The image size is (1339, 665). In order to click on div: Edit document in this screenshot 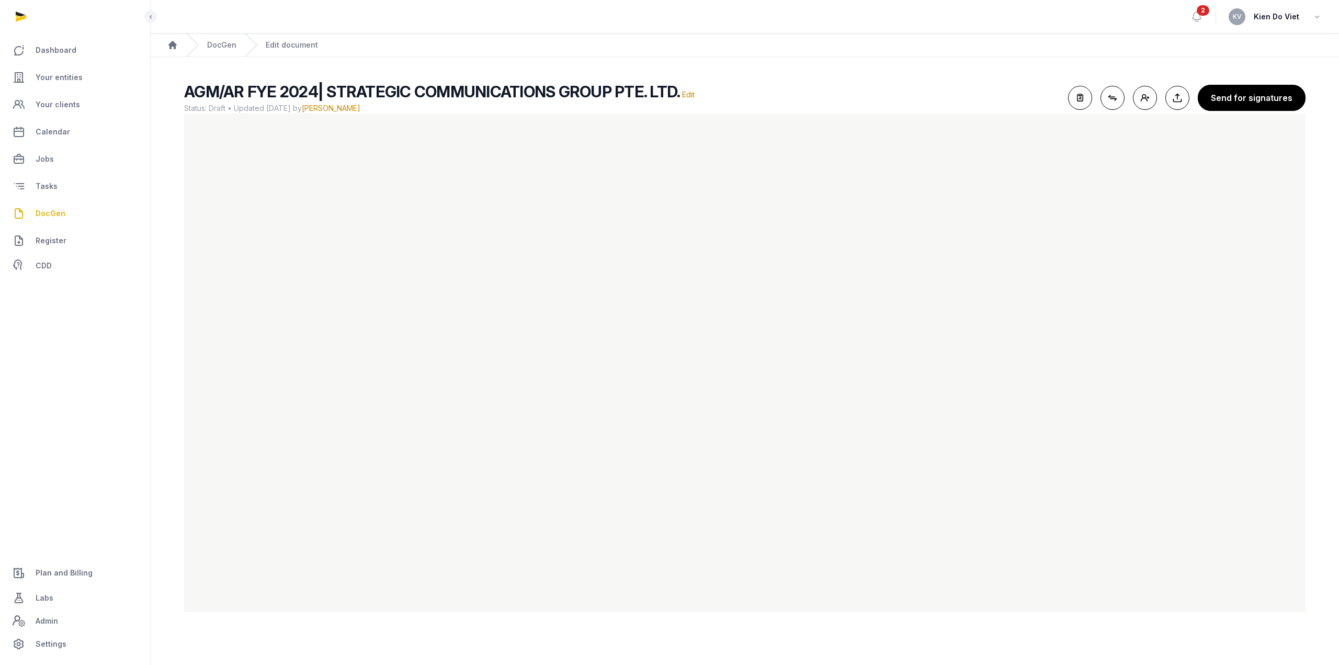, I will do `click(292, 45)`.